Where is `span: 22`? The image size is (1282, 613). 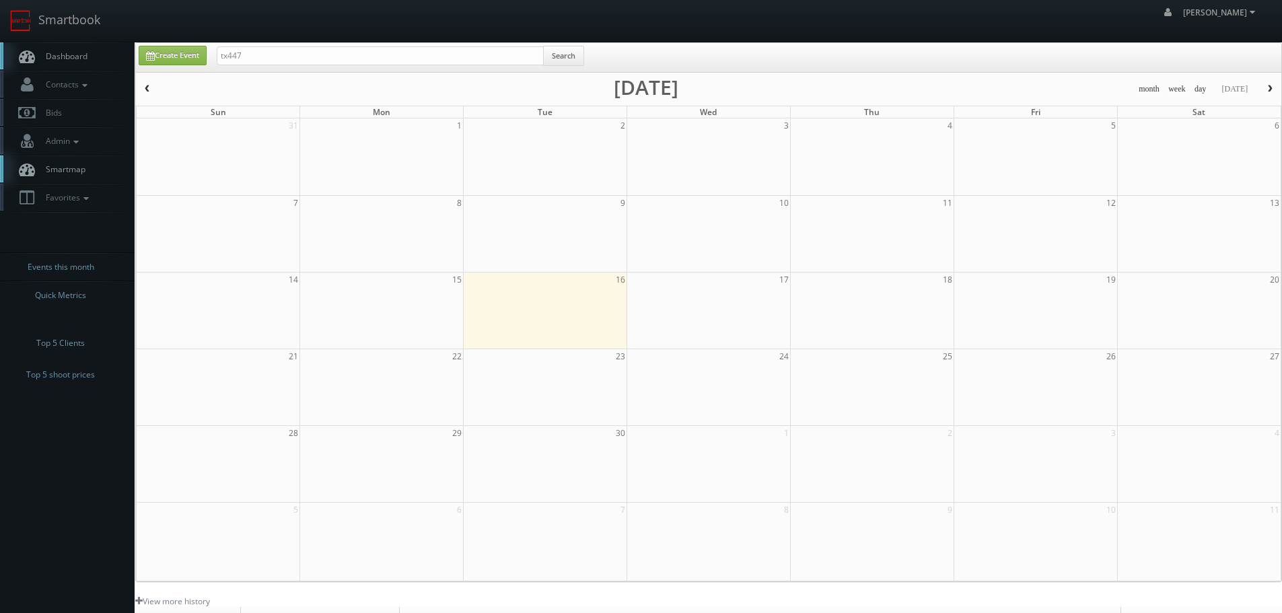 span: 22 is located at coordinates (457, 356).